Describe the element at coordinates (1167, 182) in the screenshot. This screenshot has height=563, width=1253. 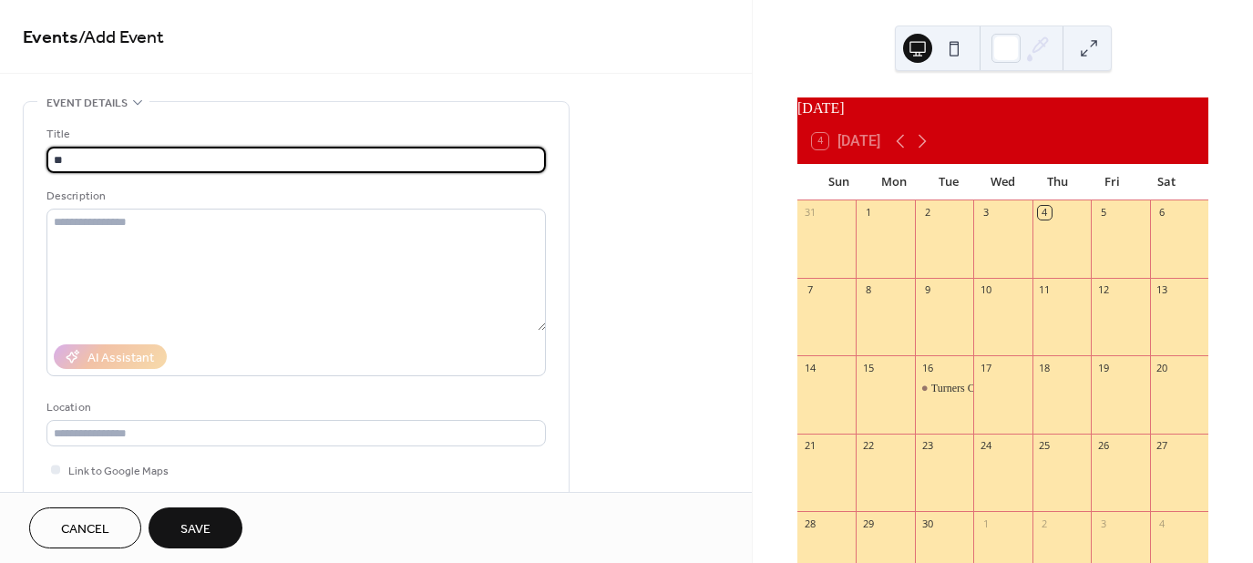
I see `div: Sat` at that location.